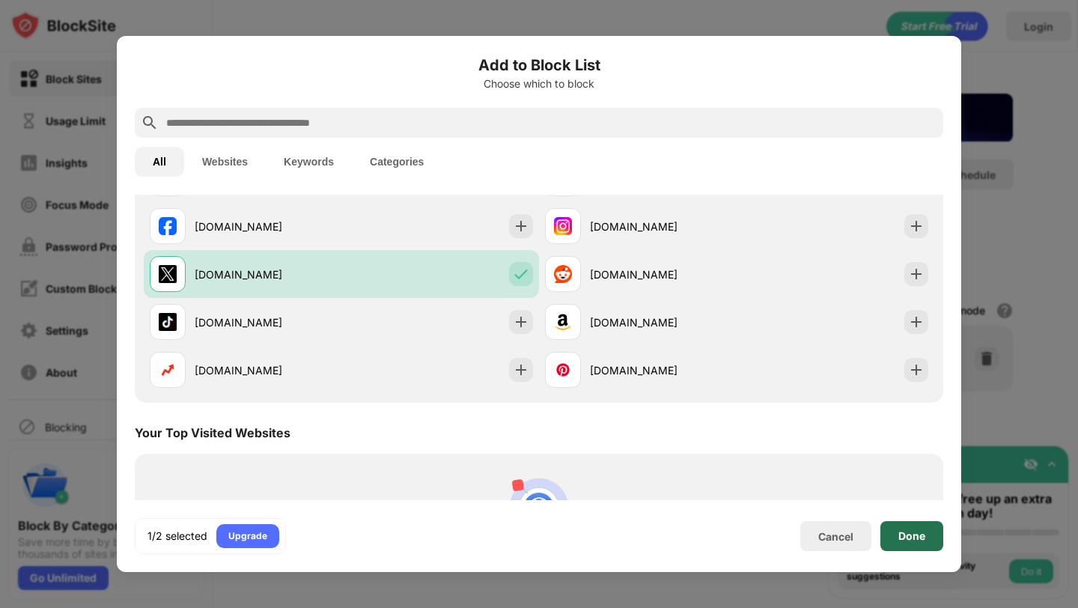 Image resolution: width=1078 pixels, height=608 pixels. What do you see at coordinates (213, 433) in the screenshot?
I see `div: Your Top Visited Websites` at bounding box center [213, 433].